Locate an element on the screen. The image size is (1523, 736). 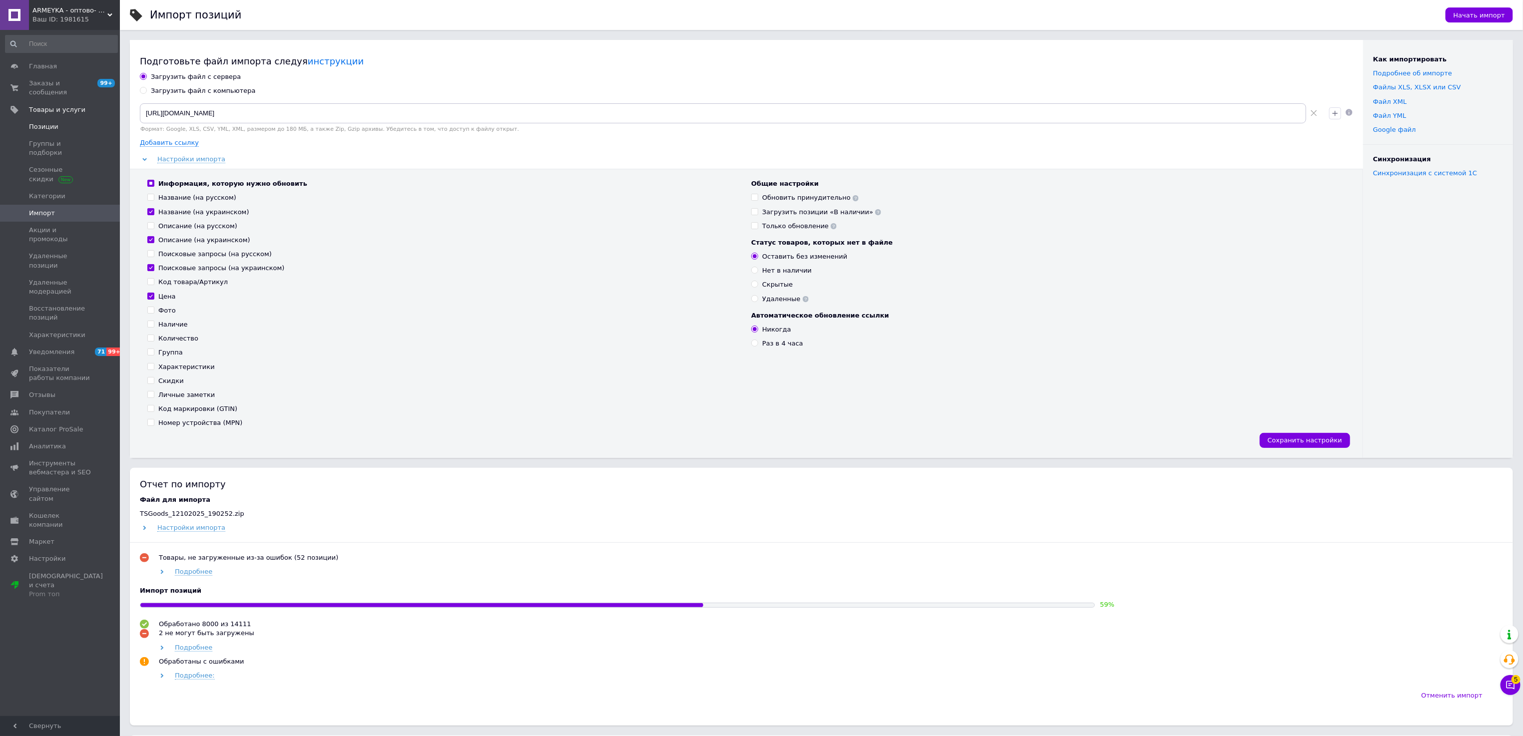
span: Подробнее: is located at coordinates (195, 676).